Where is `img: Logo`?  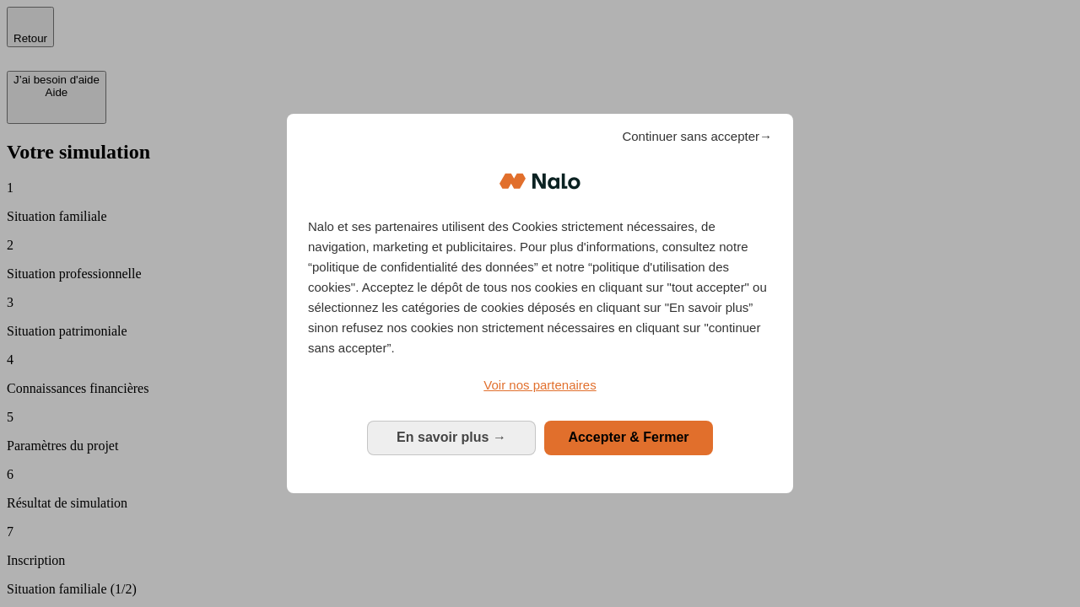
img: Logo is located at coordinates (540, 181).